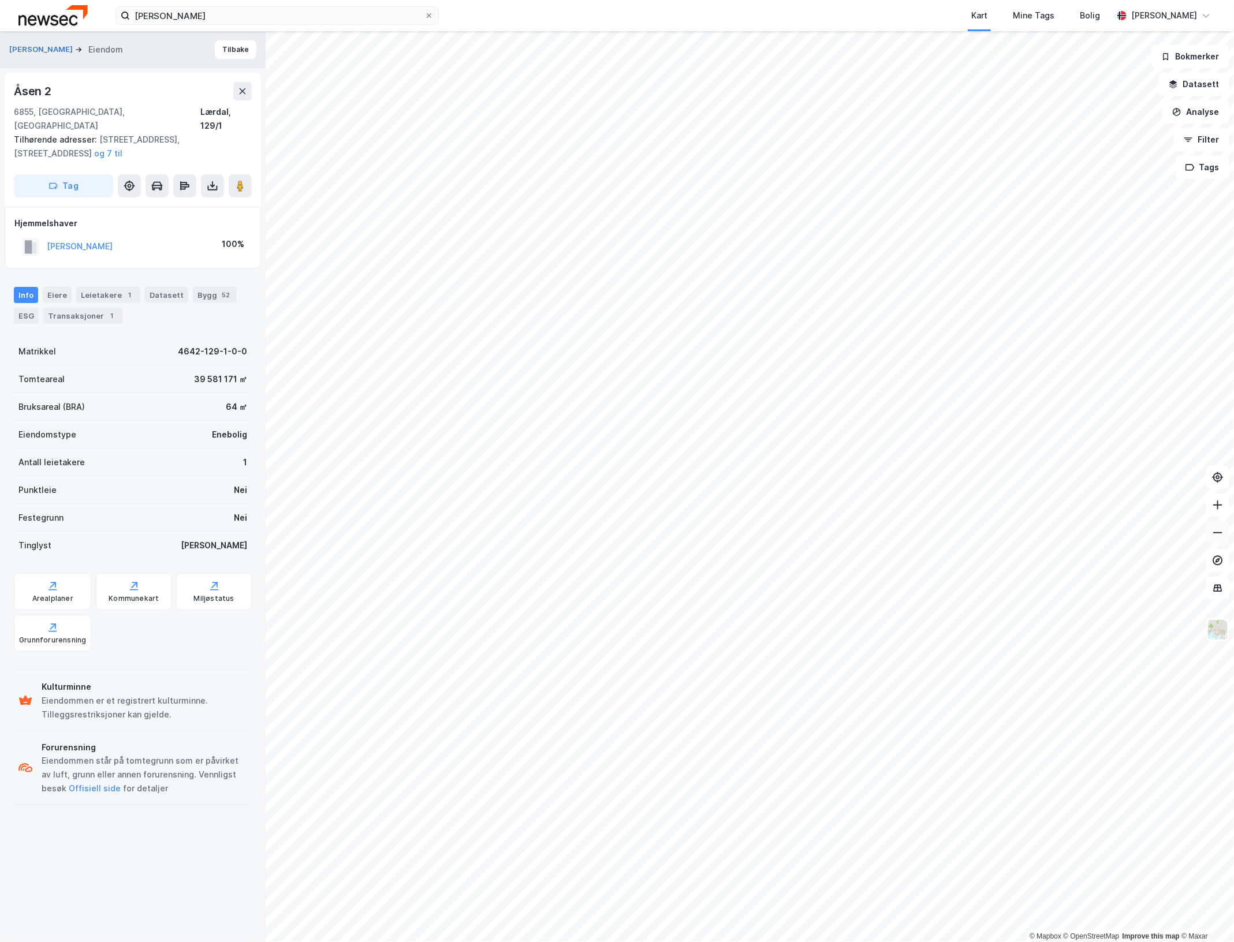  I want to click on img: newsec-logo.f6e21ccffca1b3a03d2d.png, so click(53, 15).